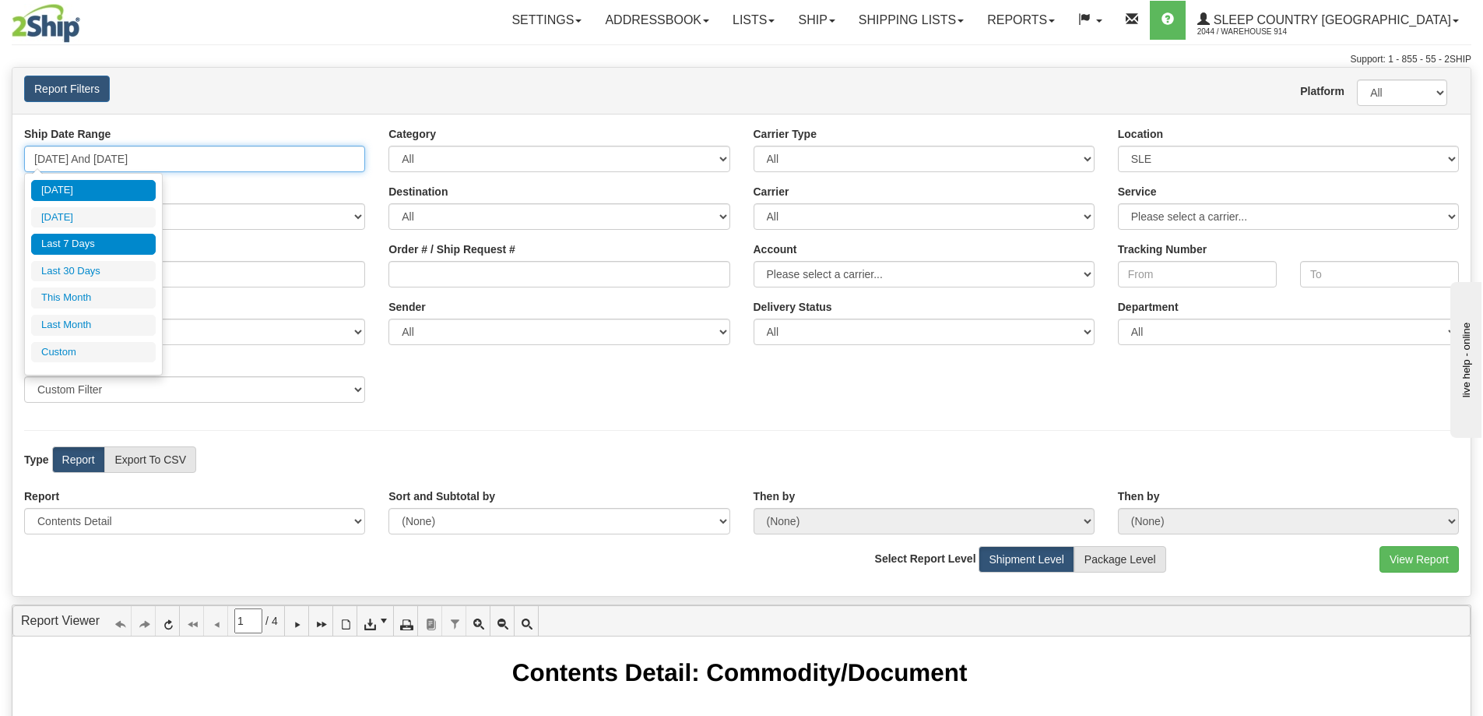 This screenshot has height=716, width=1483. Describe the element at coordinates (78, 19) in the screenshot. I see `div: live help - online` at that location.